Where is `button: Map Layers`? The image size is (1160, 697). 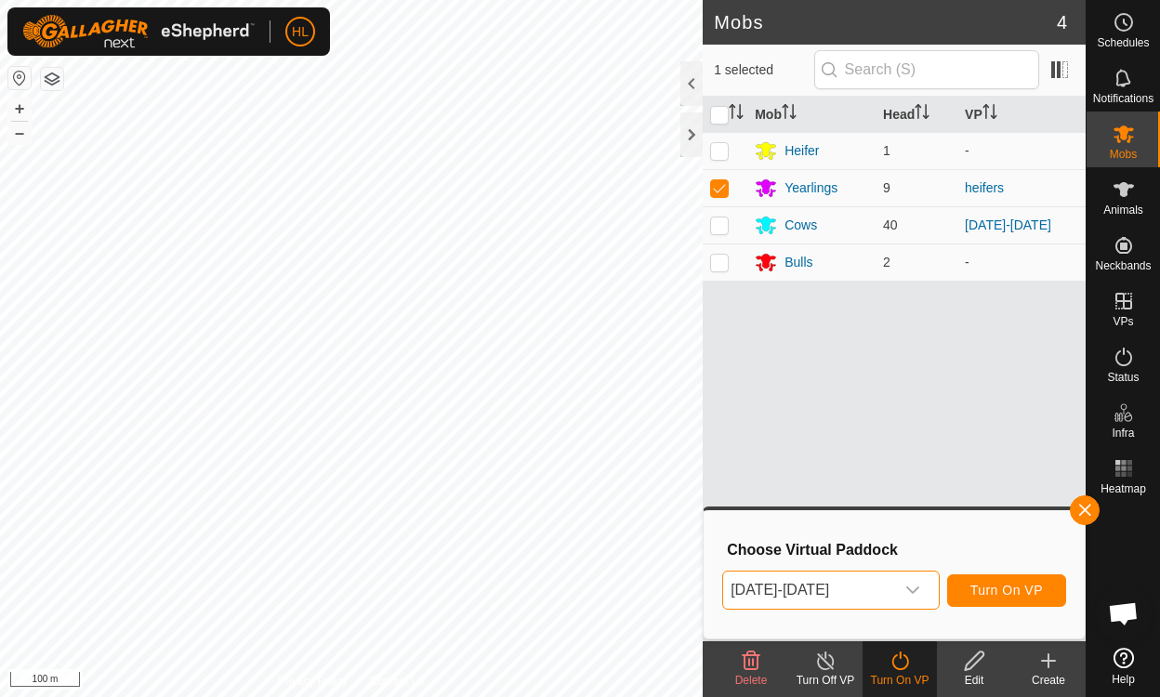
button: Map Layers is located at coordinates (52, 79).